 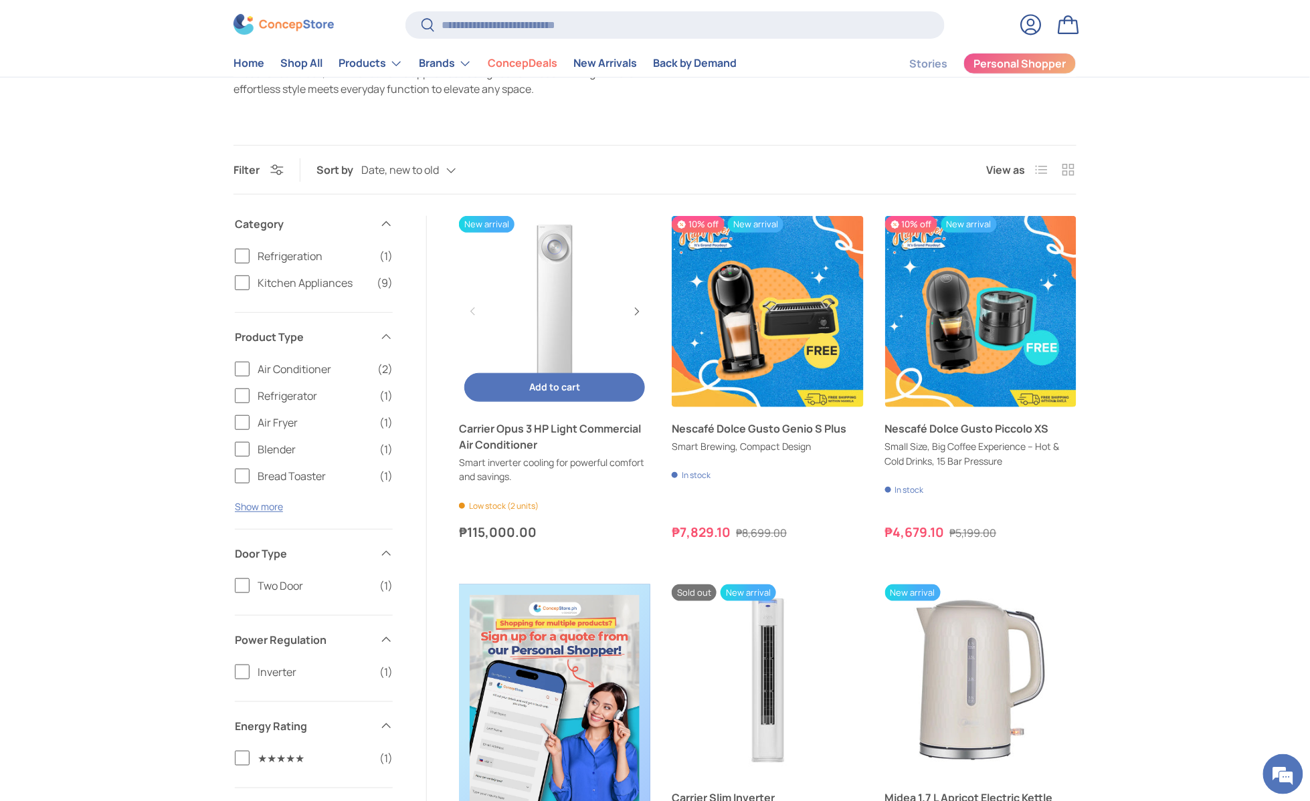 What do you see at coordinates (522, 64) in the screenshot?
I see `a: ConcepDeals` at bounding box center [522, 64].